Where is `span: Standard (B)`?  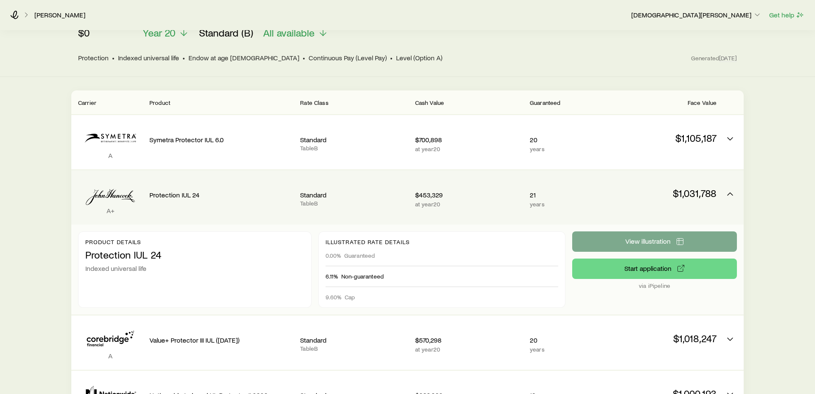
span: Standard (B) is located at coordinates (226, 33).